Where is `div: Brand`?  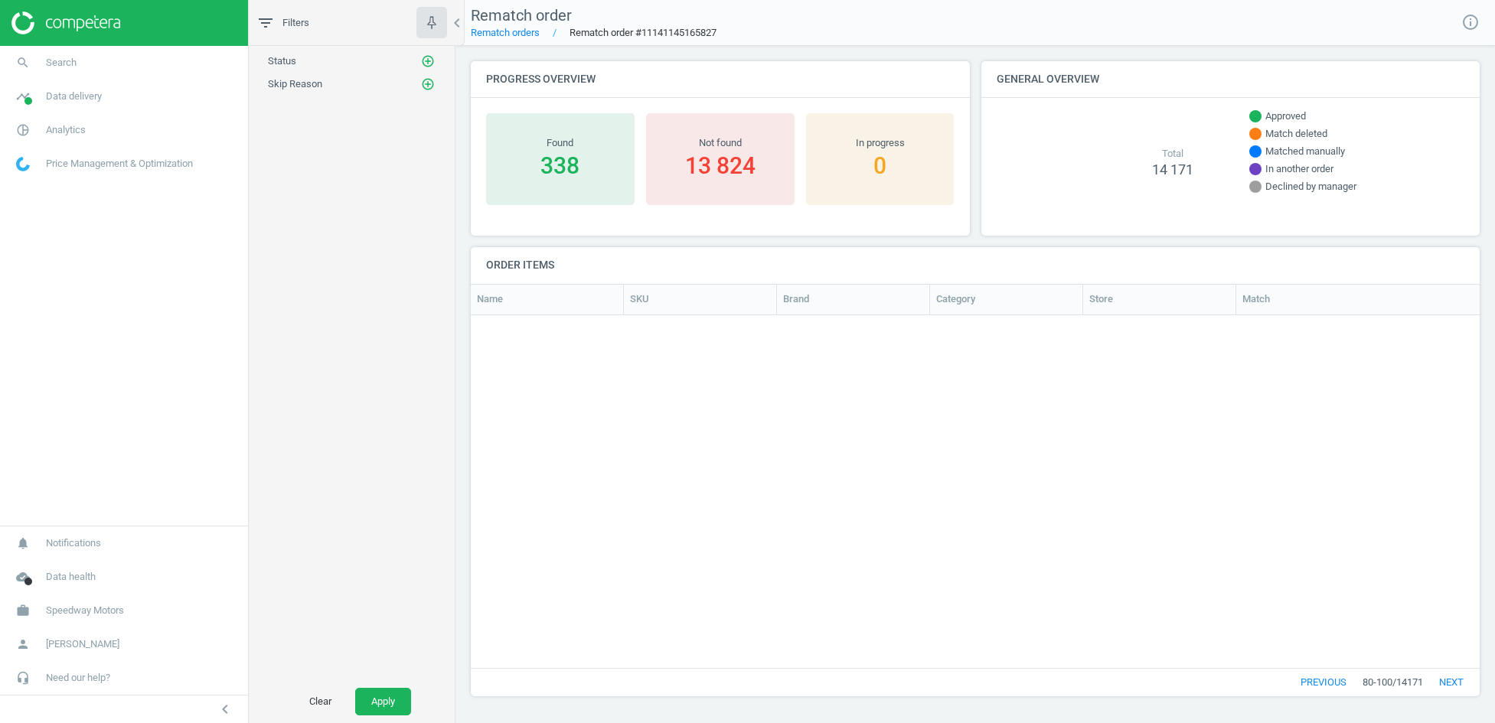
div: Brand is located at coordinates (853, 299).